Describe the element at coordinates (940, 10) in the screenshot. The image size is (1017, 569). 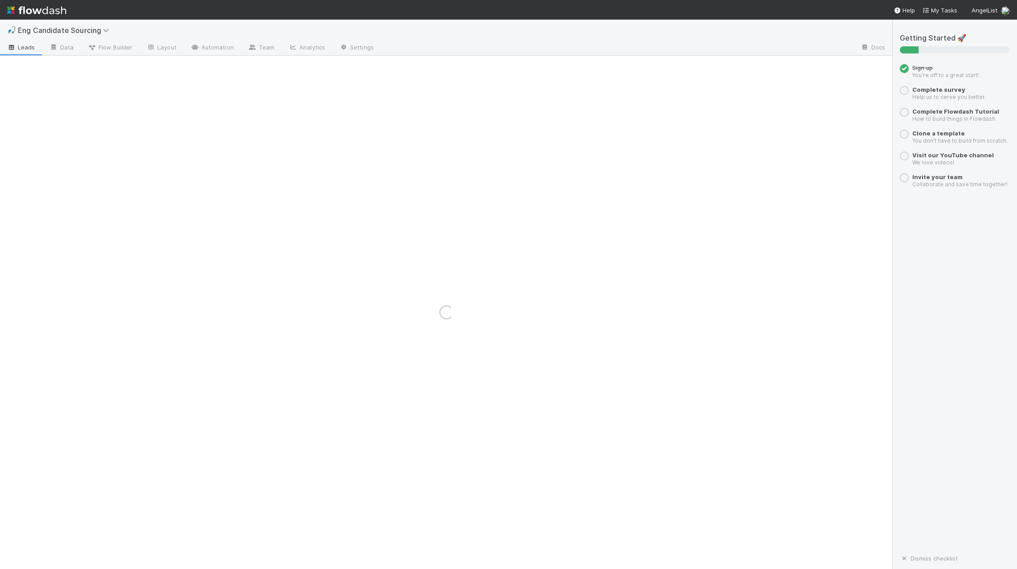
I see `span: My Tasks` at that location.